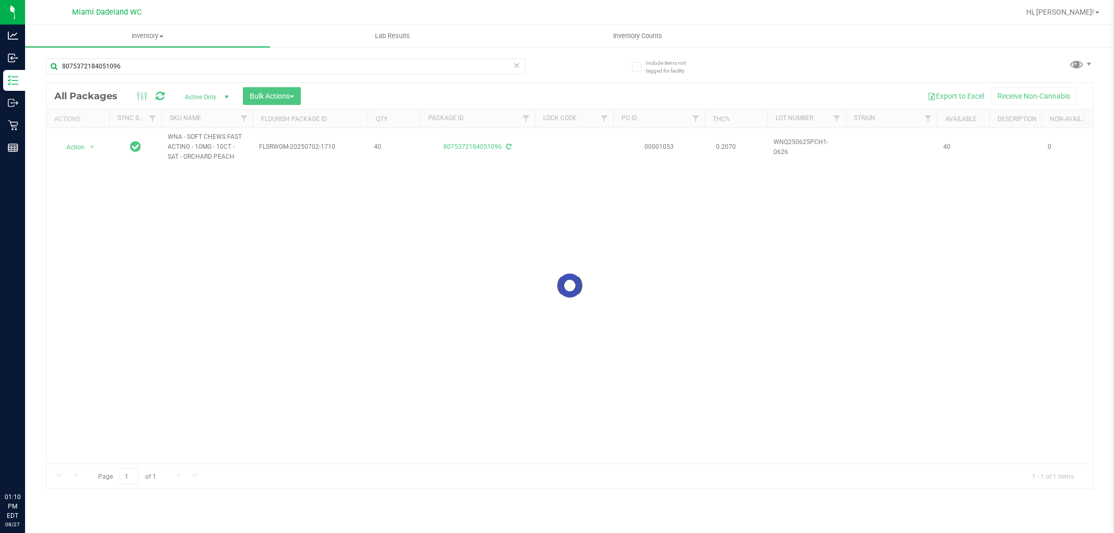 This screenshot has width=1114, height=533. Describe the element at coordinates (672, 67) in the screenshot. I see `span: Include items not tagged for facility` at that location.